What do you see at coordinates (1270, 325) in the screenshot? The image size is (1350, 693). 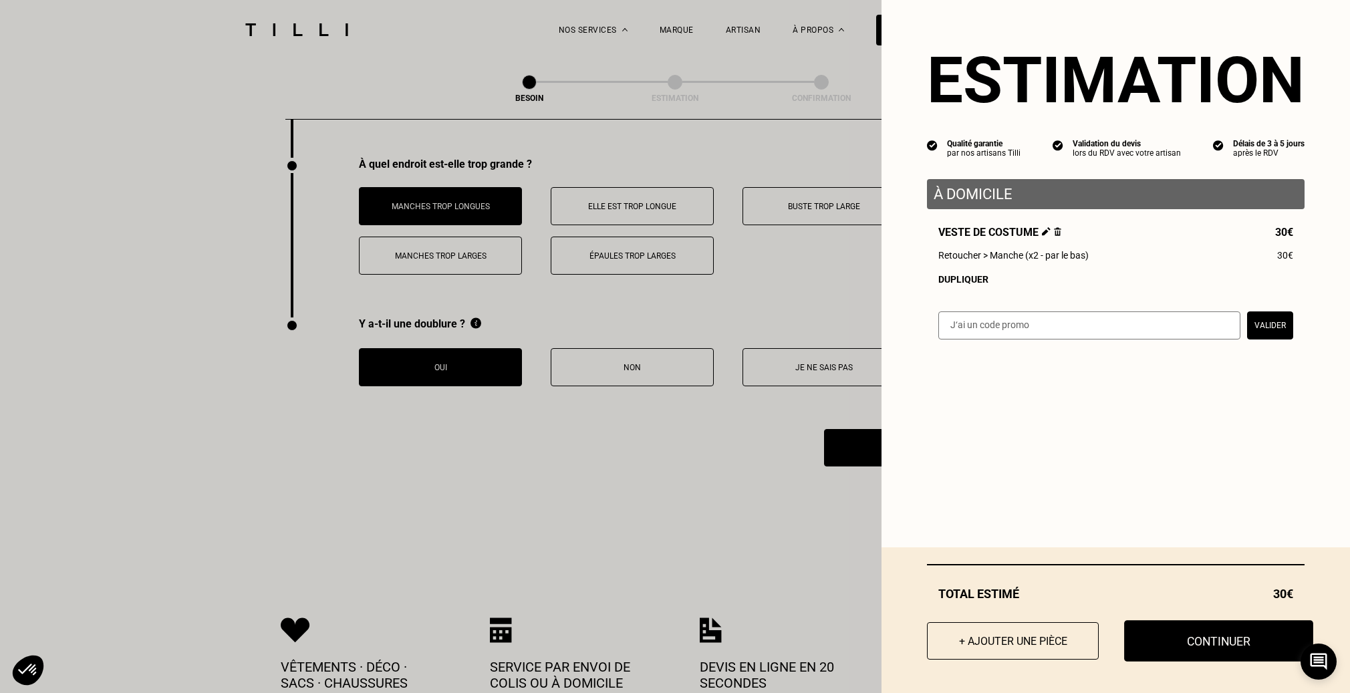 I see `button: Valider` at bounding box center [1270, 325].